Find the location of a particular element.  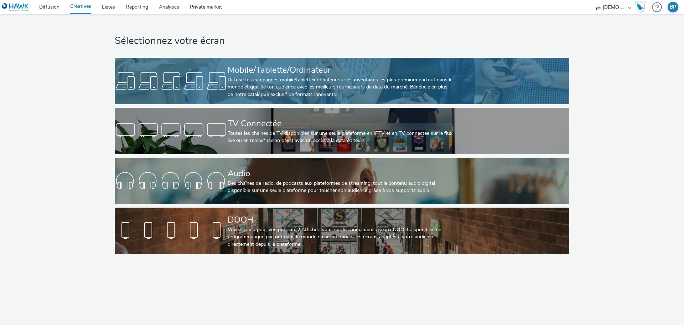

div: Hawk Academy is located at coordinates (640, 7).